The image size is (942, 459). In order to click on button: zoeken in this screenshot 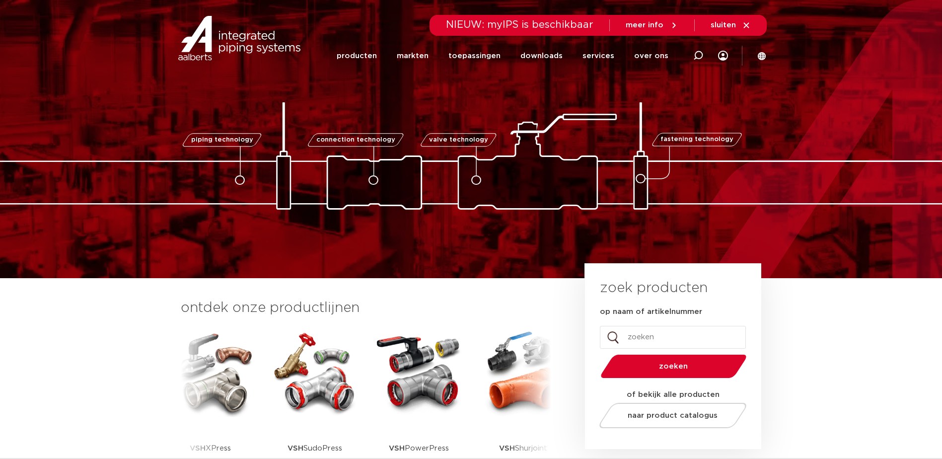, I will do `click(674, 366)`.